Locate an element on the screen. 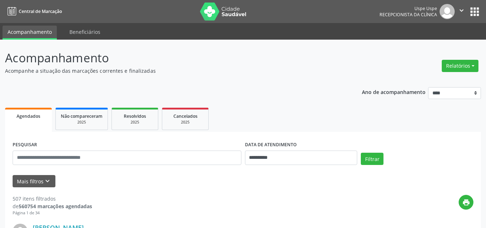 This screenshot has width=486, height=228. p: Acompanhe a situação das marcações correntes e finalizadas is located at coordinates (171, 70).